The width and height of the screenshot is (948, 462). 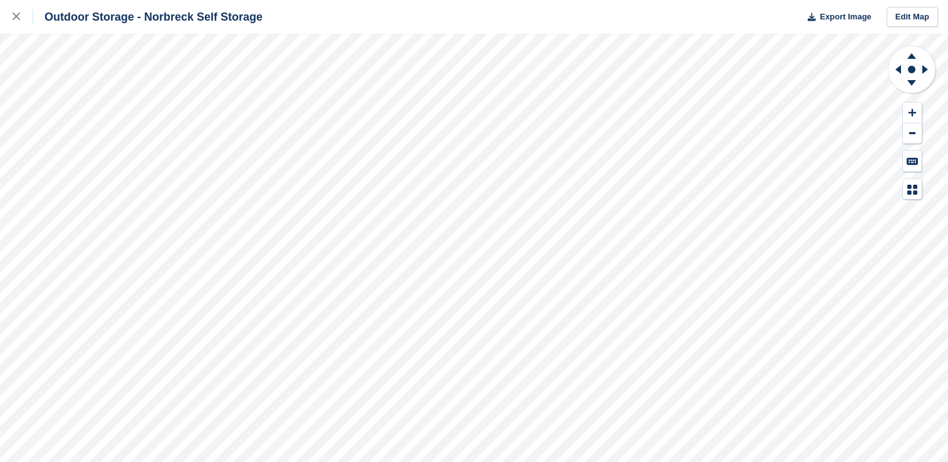 I want to click on a: Edit Map, so click(x=912, y=17).